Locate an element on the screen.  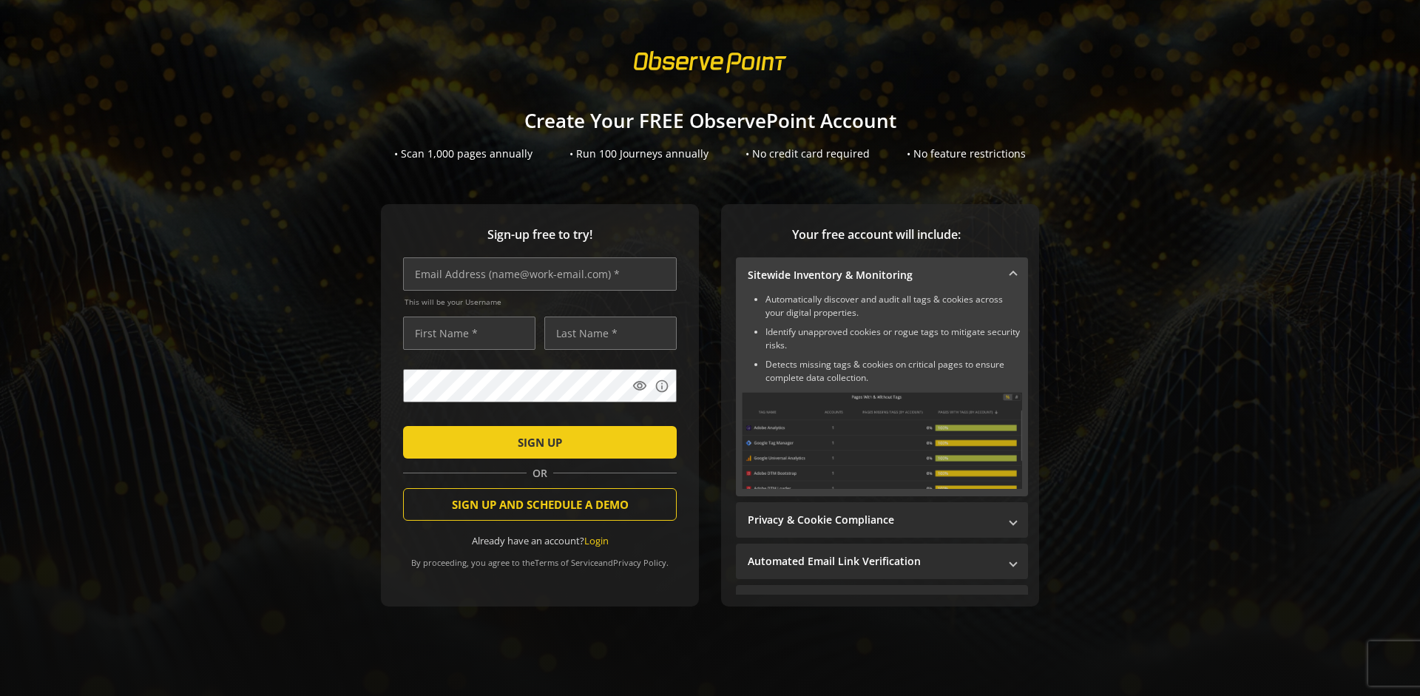
span: Sign-up free to try! is located at coordinates (540, 234).